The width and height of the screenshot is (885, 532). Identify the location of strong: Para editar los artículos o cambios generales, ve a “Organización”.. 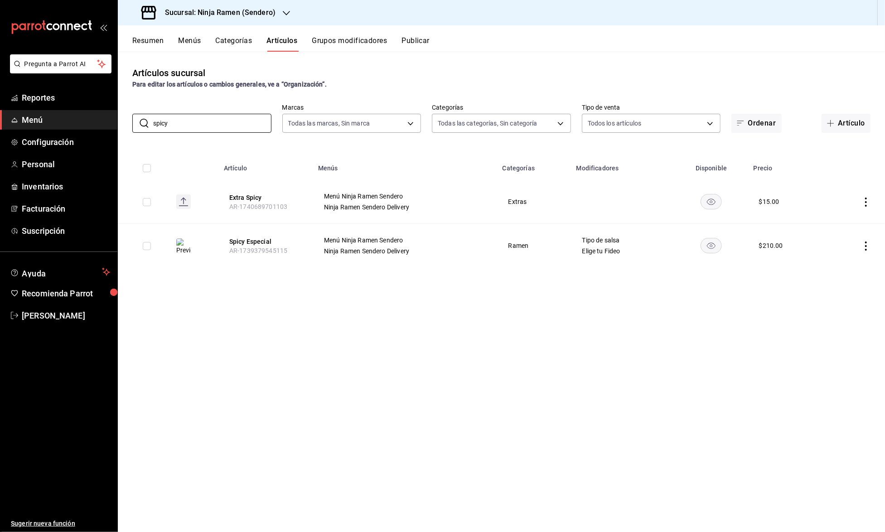
(229, 84).